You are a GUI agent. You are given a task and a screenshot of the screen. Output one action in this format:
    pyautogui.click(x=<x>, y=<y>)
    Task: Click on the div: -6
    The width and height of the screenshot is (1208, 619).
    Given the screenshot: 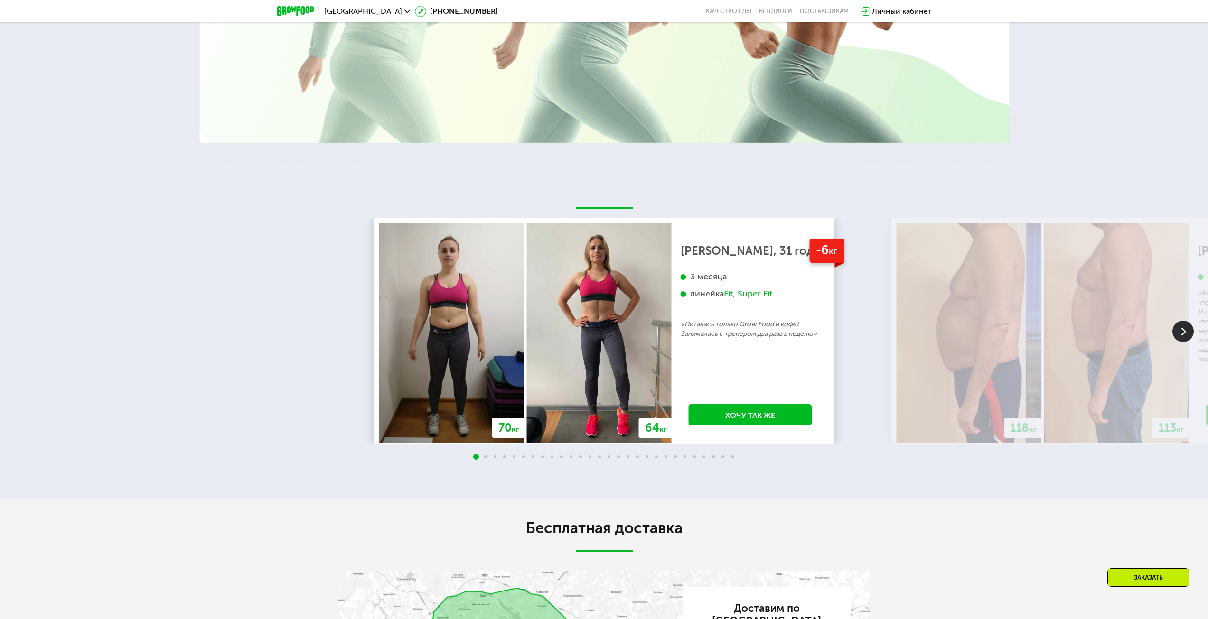 What is the action you would take?
    pyautogui.click(x=826, y=251)
    